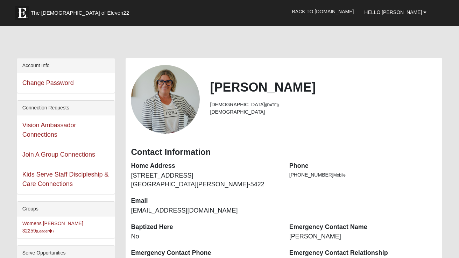  Describe the element at coordinates (66, 108) in the screenshot. I see `div: Connection Requests` at that location.